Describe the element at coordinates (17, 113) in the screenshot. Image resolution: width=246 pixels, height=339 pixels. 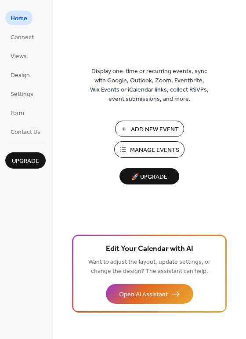
I see `span: Form` at that location.